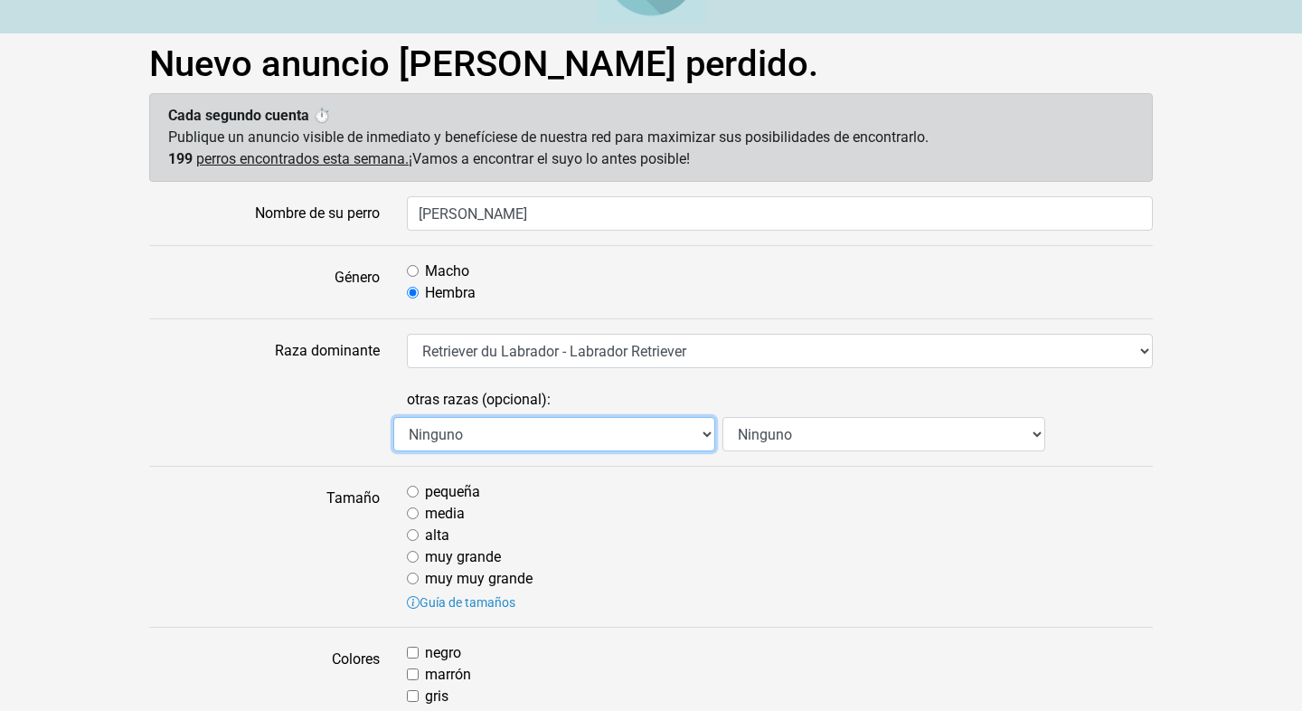  Describe the element at coordinates (412, 556) in the screenshot. I see `input: muy grande` at that location.